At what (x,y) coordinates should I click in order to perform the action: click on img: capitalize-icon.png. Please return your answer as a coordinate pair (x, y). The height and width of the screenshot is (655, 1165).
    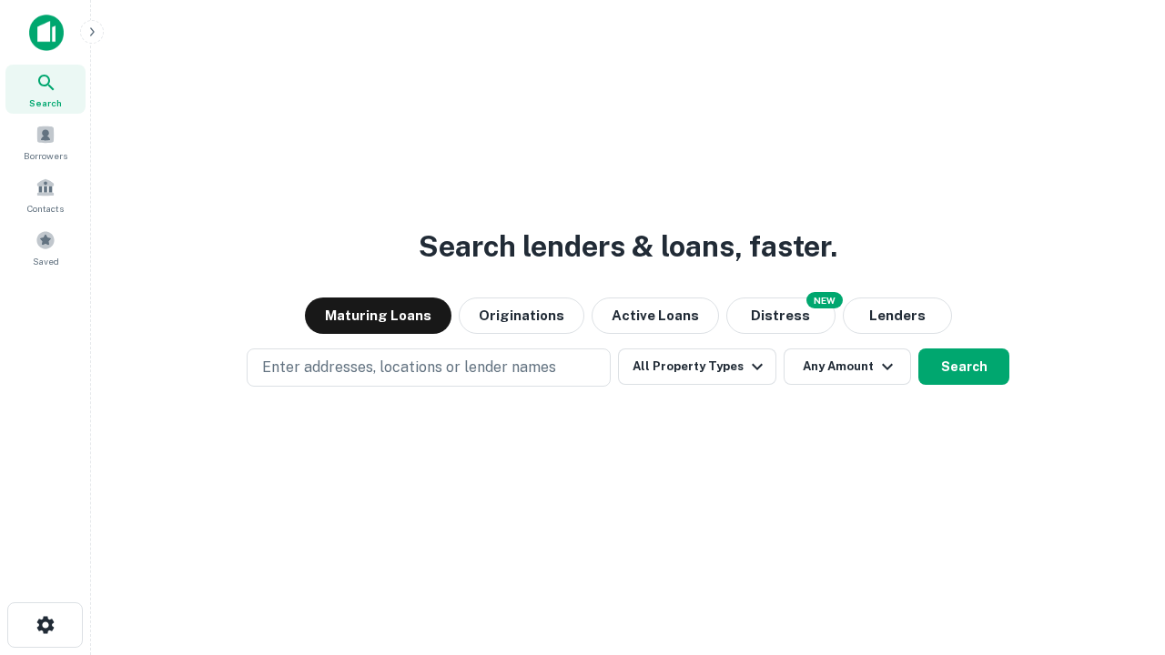
    Looking at the image, I should click on (46, 33).